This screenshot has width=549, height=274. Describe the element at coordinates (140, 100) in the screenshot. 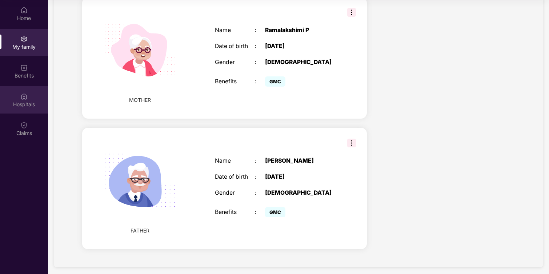

I see `span: MOTHER` at that location.